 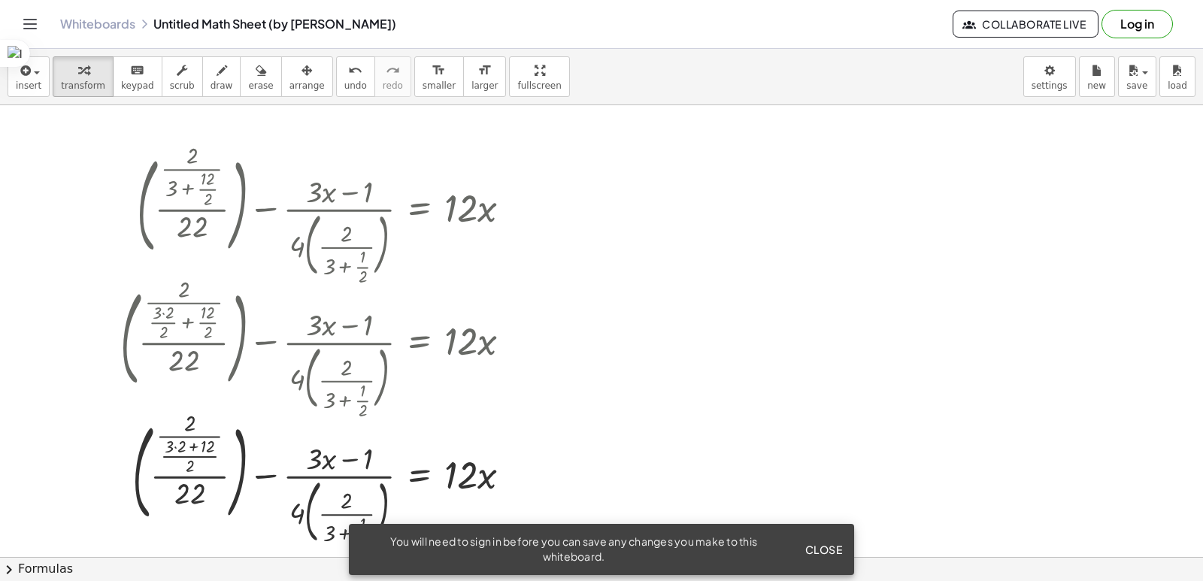 What do you see at coordinates (307, 77) in the screenshot?
I see `button: arrange` at bounding box center [307, 77].